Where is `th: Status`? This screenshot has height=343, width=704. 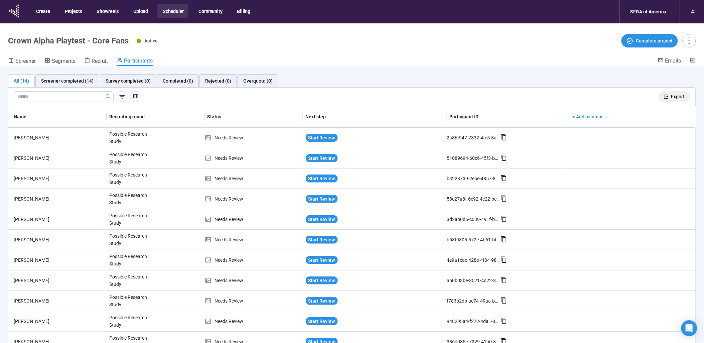 th: Status is located at coordinates (254, 117).